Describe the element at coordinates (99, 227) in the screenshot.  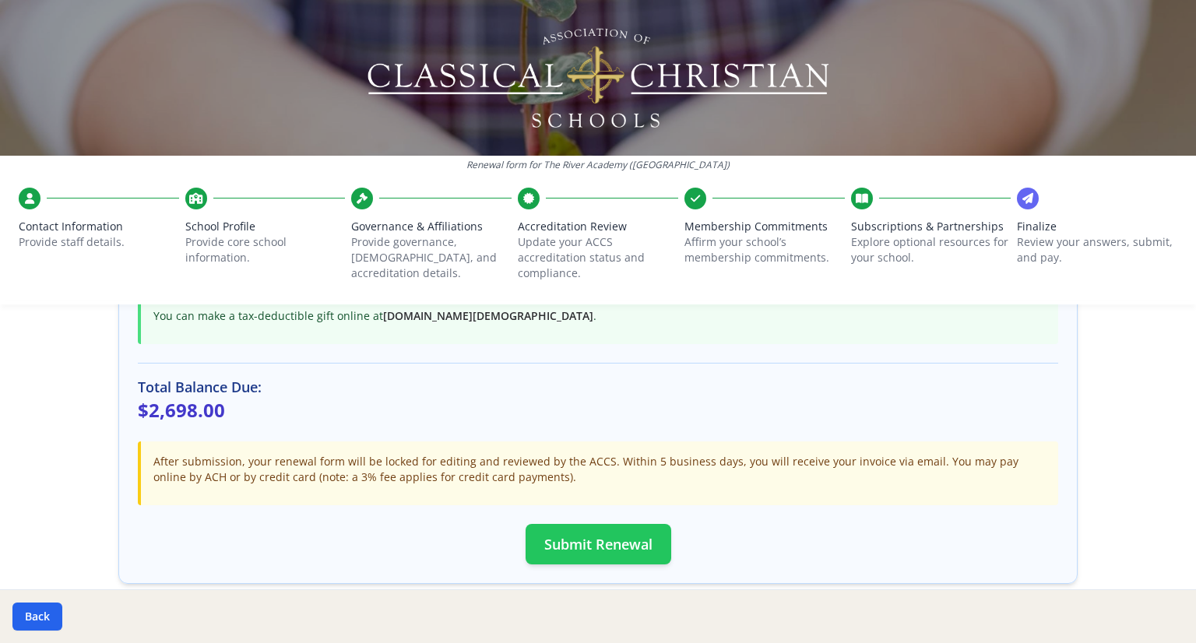
I see `span: Contact Information` at that location.